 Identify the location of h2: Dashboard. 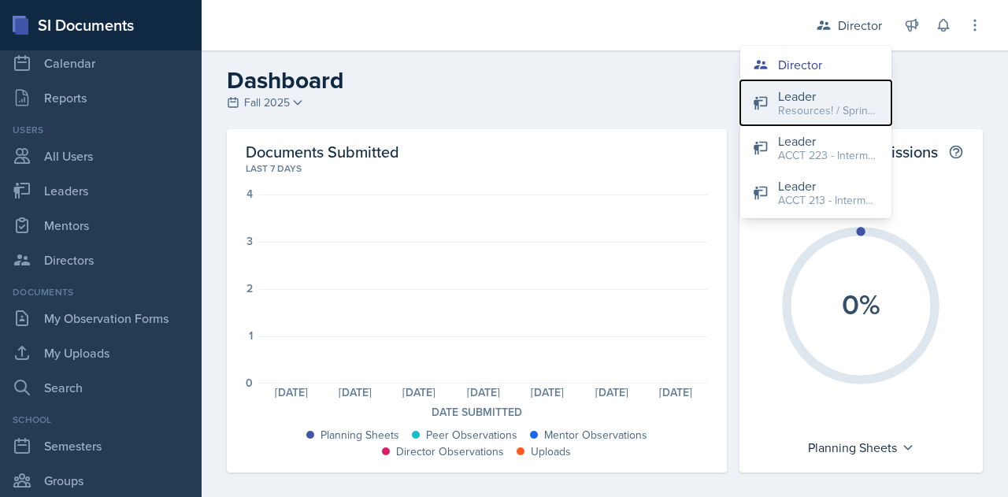
(605, 80).